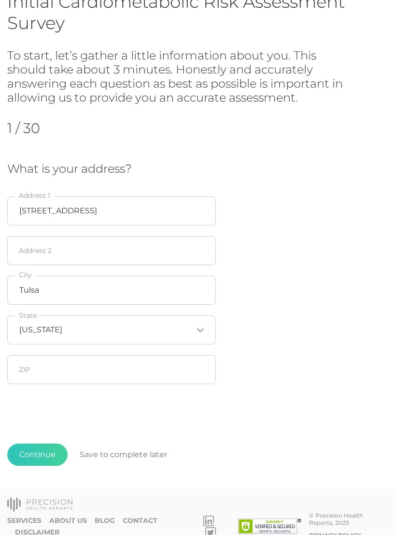 This screenshot has width=396, height=535. I want to click on div: Search for option, so click(112, 330).